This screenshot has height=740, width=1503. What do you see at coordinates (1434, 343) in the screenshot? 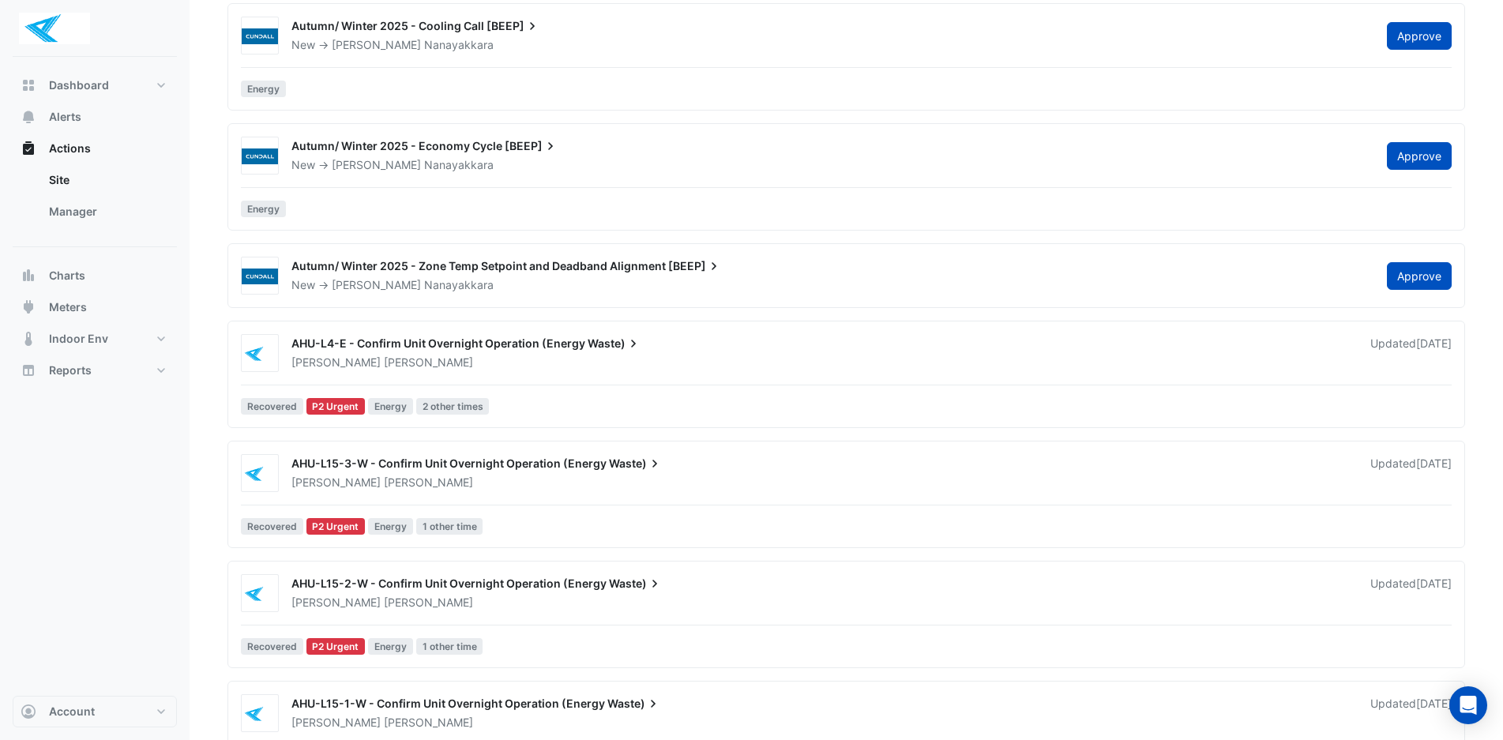
I see `span: Wed 06-Aug-2025 08:27 AWST` at bounding box center [1434, 343].